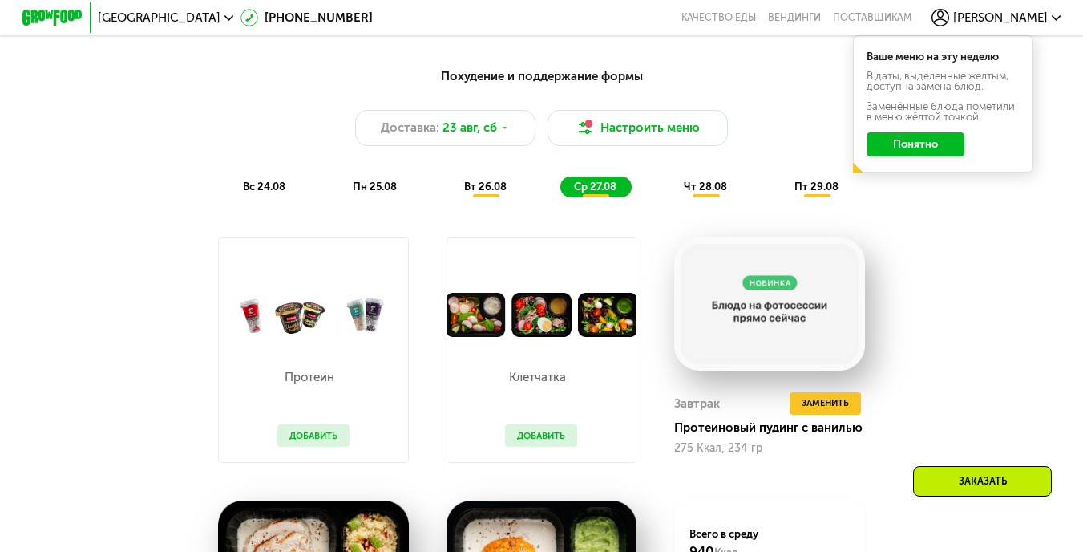  I want to click on span: пн 25.08, so click(374, 186).